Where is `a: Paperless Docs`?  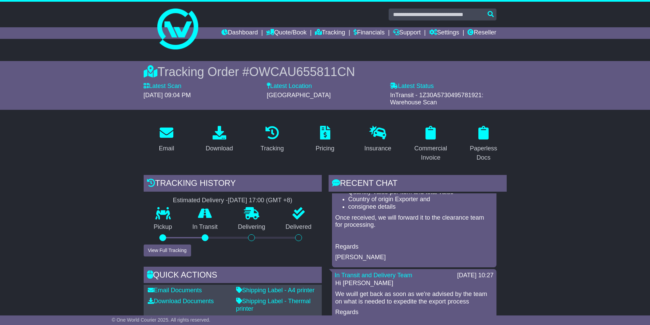 a: Paperless Docs is located at coordinates (484, 144).